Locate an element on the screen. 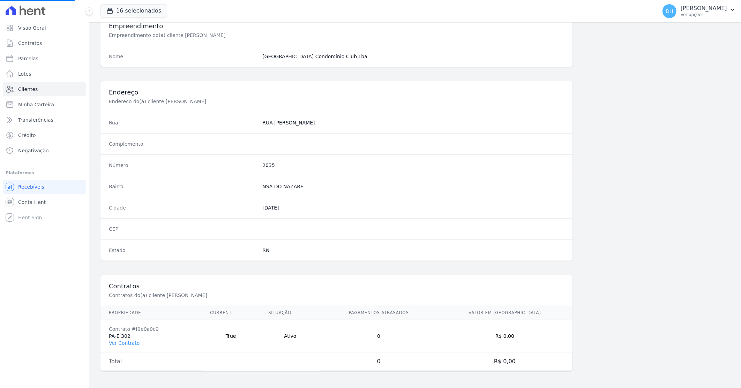  a: Contratos is located at coordinates (44, 43).